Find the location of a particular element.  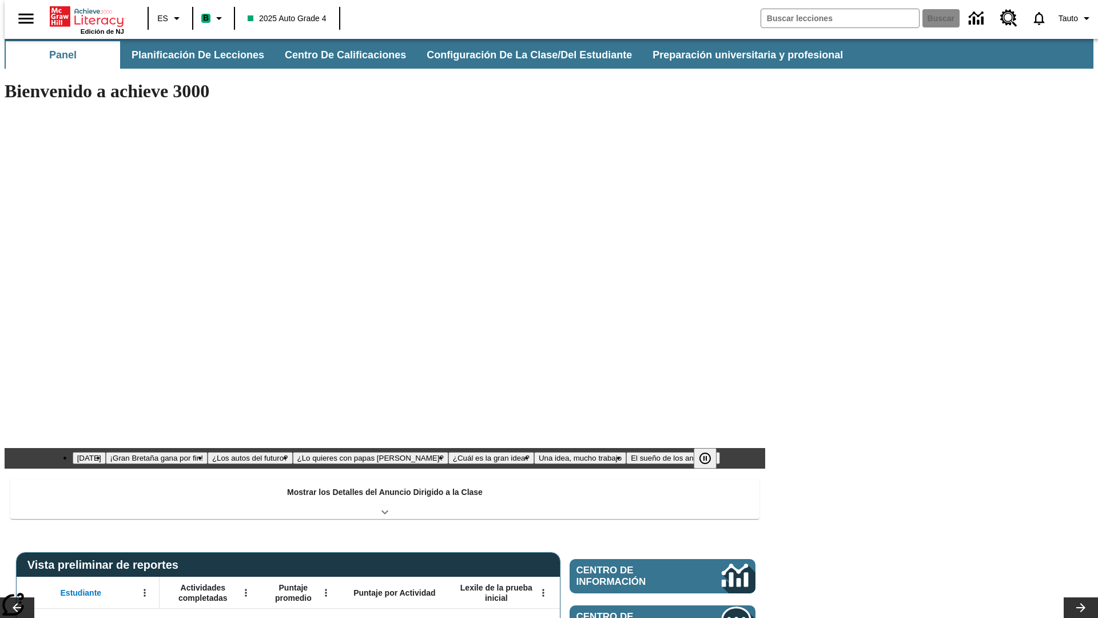

button: Boost El color de la clase es verde menta. Cambiar el color de la clase. is located at coordinates (213, 18).